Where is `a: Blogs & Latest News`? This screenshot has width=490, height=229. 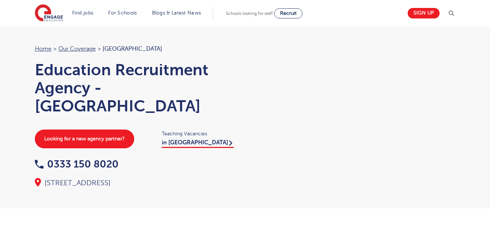 a: Blogs & Latest News is located at coordinates (176, 13).